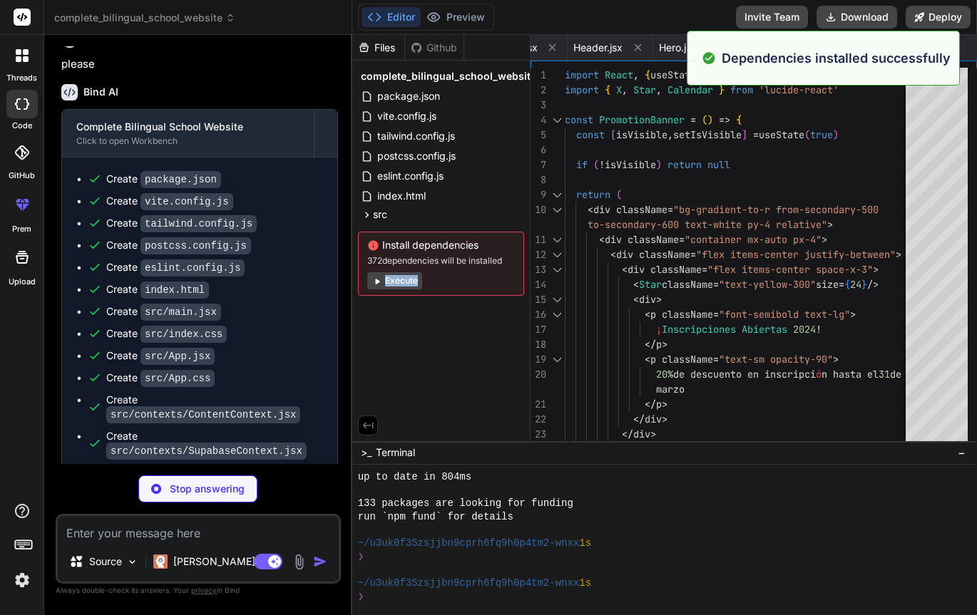 The image size is (977, 615). Describe the element at coordinates (642, 434) in the screenshot. I see `span: div` at that location.